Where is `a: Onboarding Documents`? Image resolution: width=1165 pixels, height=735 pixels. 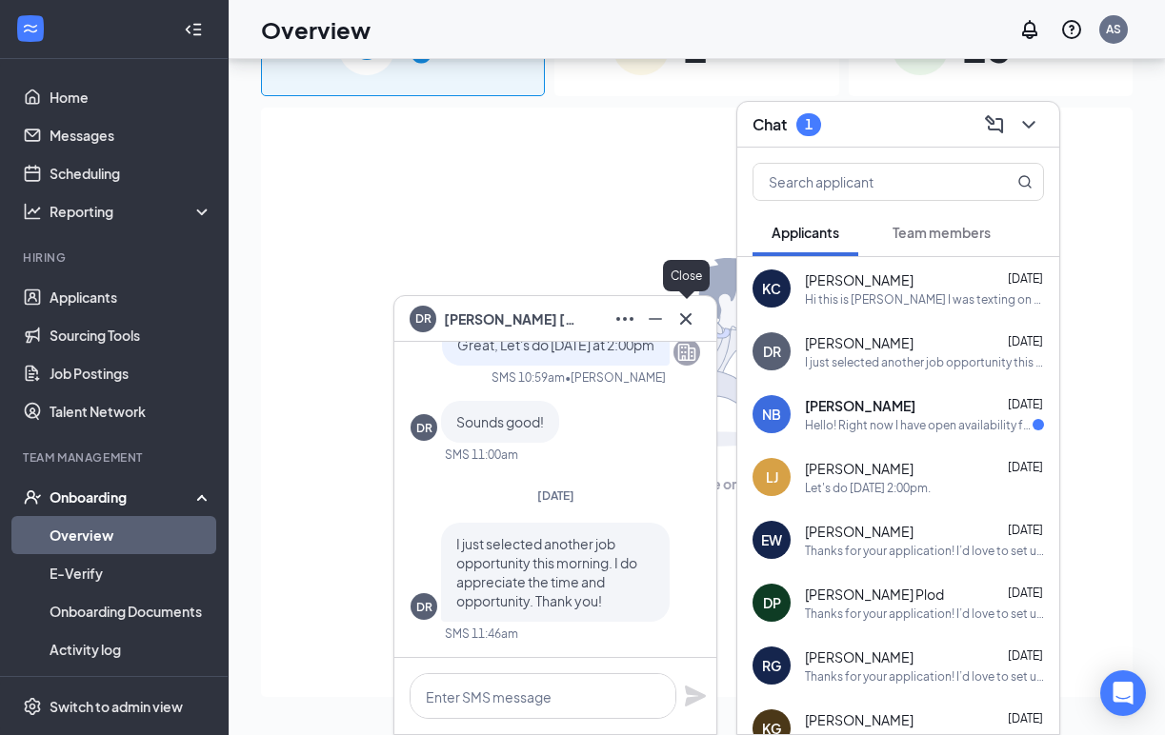
a: Onboarding Documents is located at coordinates (130, 611).